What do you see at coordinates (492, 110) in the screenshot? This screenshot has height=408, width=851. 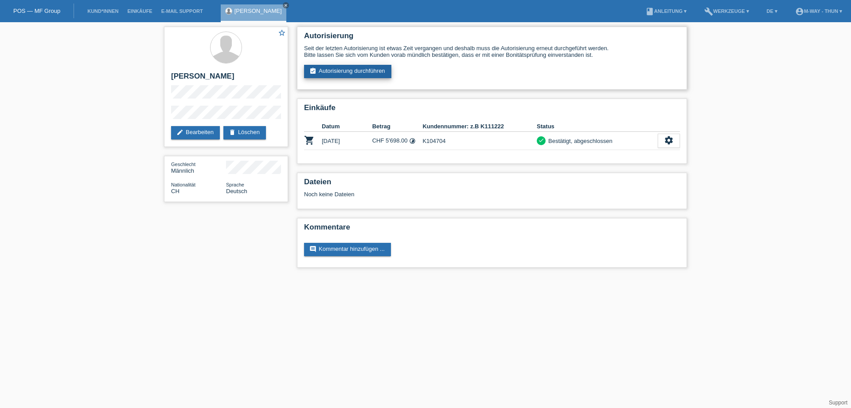 I see `h2: Einkäufe` at bounding box center [492, 110].